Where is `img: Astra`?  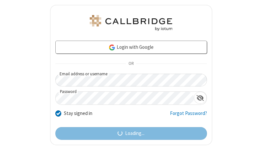
img: Astra is located at coordinates (131, 23).